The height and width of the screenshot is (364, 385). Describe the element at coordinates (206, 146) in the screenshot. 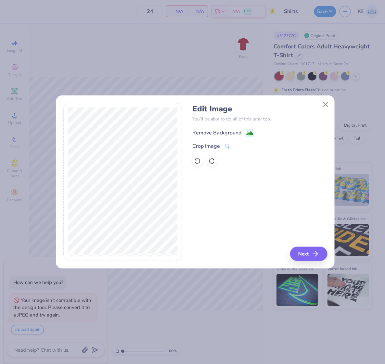

I see `div: Crop Image` at that location.